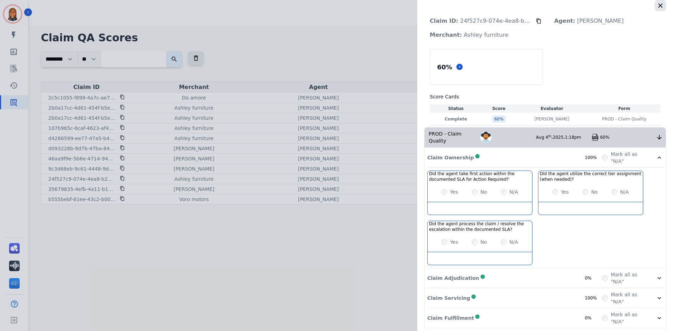 The image size is (673, 331). What do you see at coordinates (628, 137) in the screenshot?
I see `div: 60%` at bounding box center [628, 137].